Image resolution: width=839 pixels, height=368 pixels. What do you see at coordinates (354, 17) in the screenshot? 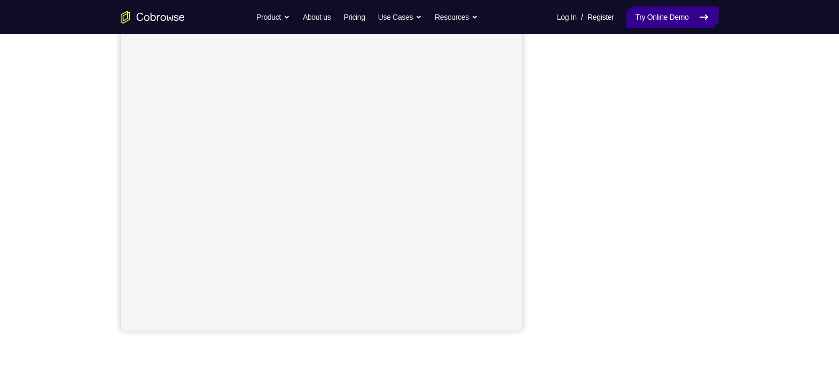
I see `a: Pricing` at bounding box center [354, 17].